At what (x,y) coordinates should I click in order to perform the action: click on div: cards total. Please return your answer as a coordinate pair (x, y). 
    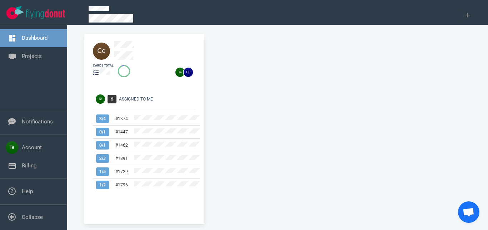
    Looking at the image, I should click on (103, 65).